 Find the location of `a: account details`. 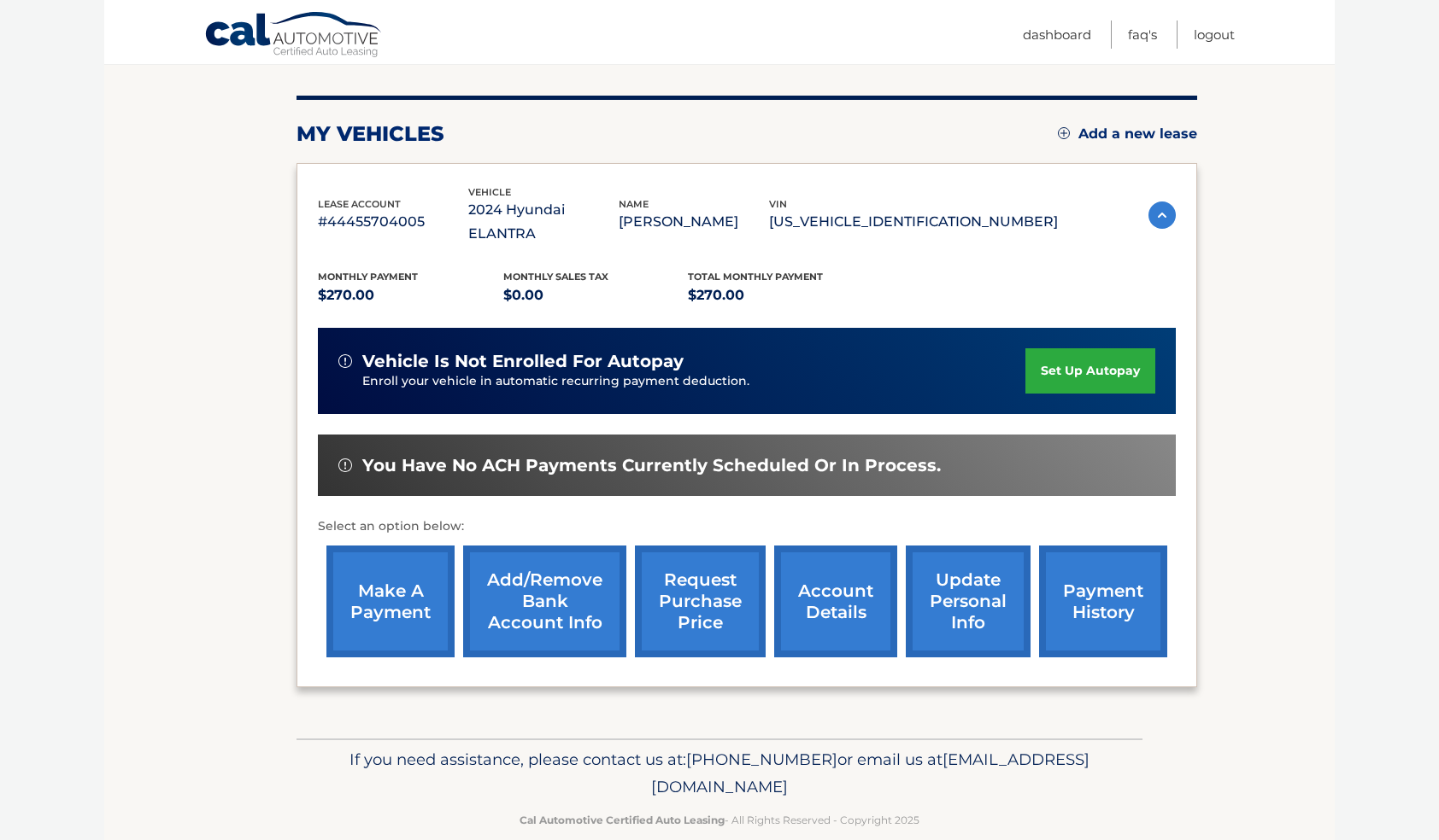

a: account details is located at coordinates (835, 601).